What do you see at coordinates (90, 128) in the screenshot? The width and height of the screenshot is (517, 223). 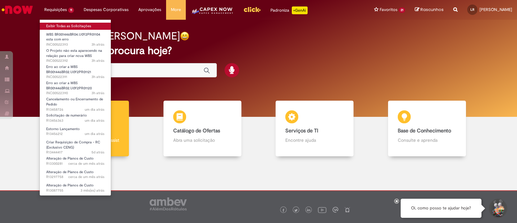 I see `a: Tirar dúvidas Tirar dúvidas com Lupi Assist e Gen Ai` at bounding box center [90, 128].